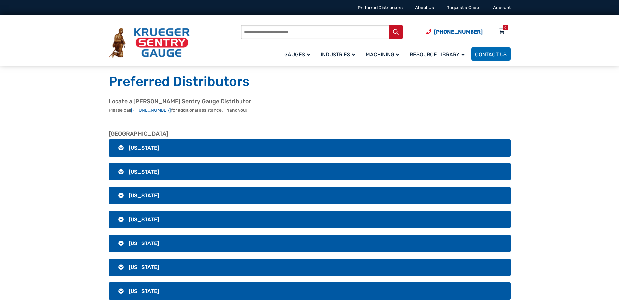  I want to click on span: Gauges, so click(297, 54).